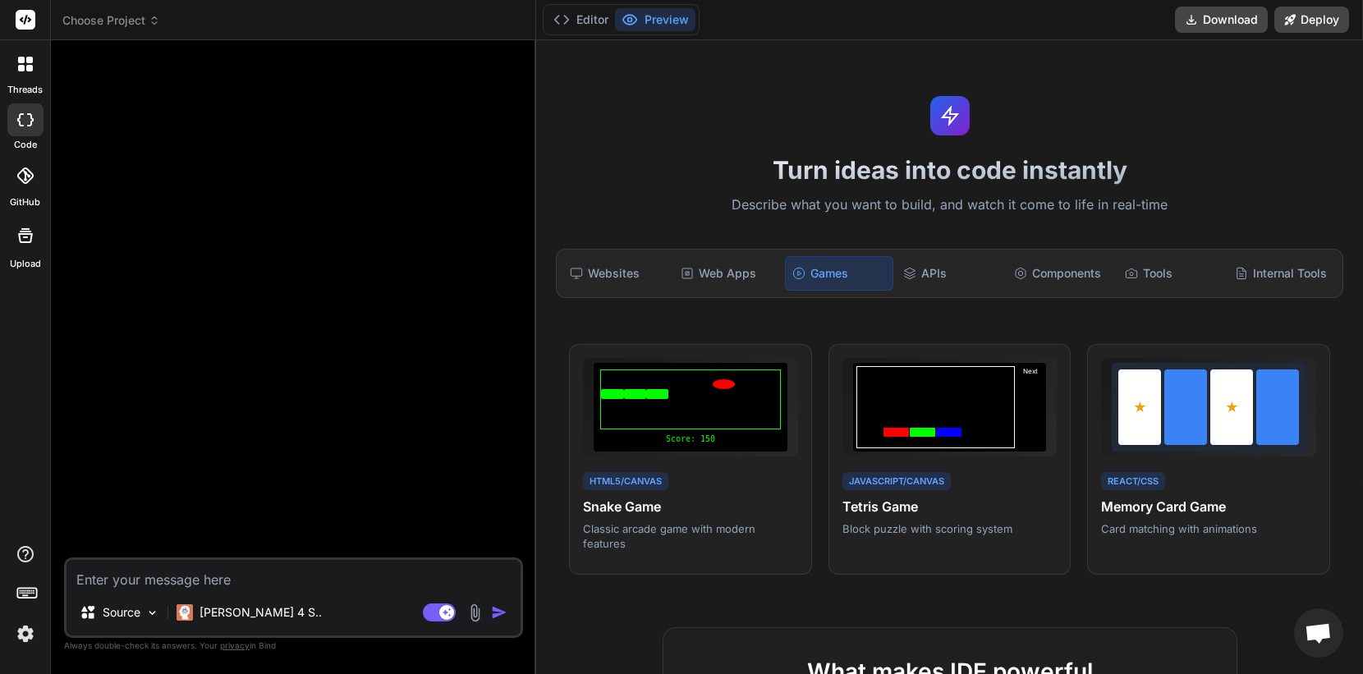 Image resolution: width=1363 pixels, height=674 pixels. I want to click on h4: Memory Card Game, so click(1209, 507).